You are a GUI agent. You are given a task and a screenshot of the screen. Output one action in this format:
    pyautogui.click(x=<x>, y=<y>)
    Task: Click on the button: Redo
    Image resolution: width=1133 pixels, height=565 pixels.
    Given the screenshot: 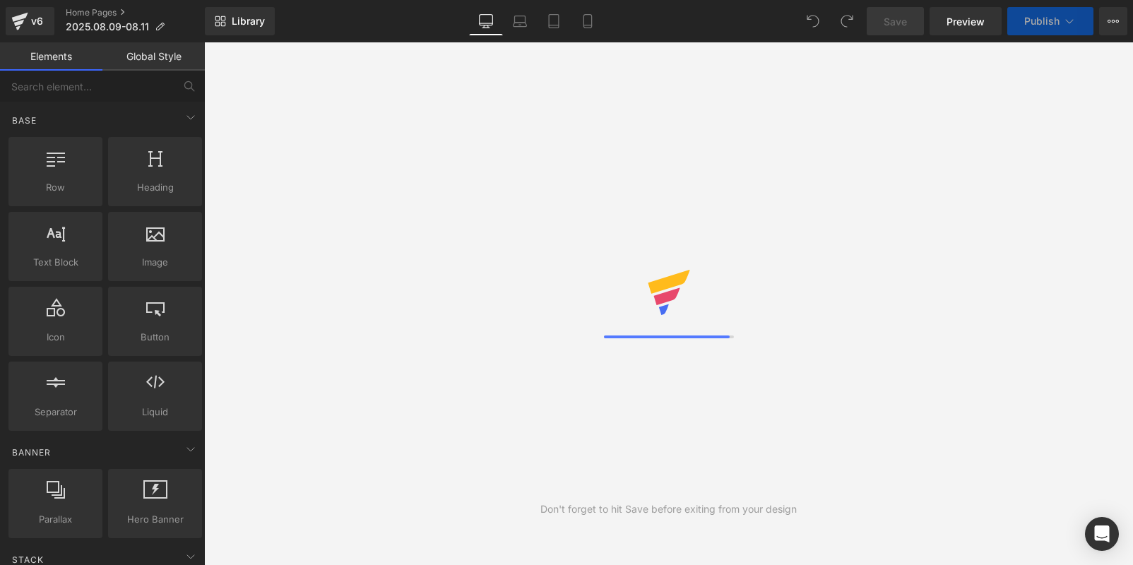 What is the action you would take?
    pyautogui.click(x=847, y=21)
    